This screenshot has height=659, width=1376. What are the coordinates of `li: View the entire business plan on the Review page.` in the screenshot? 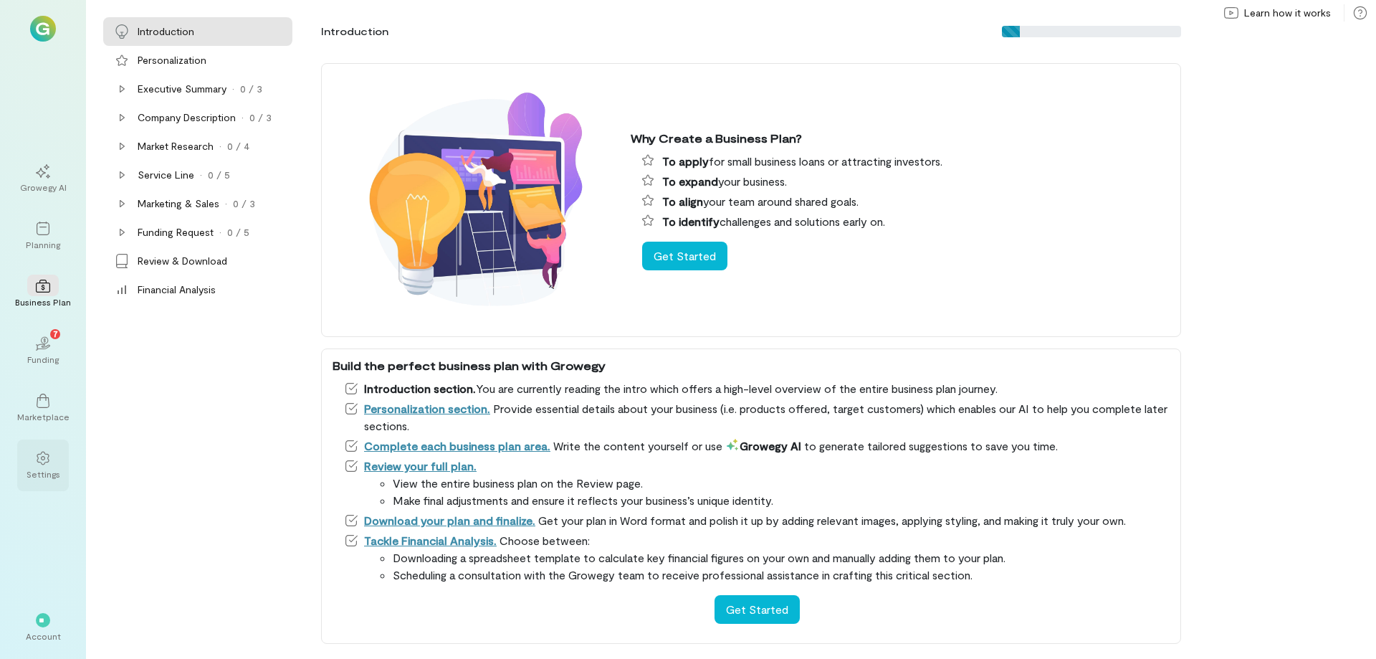 It's located at (781, 483).